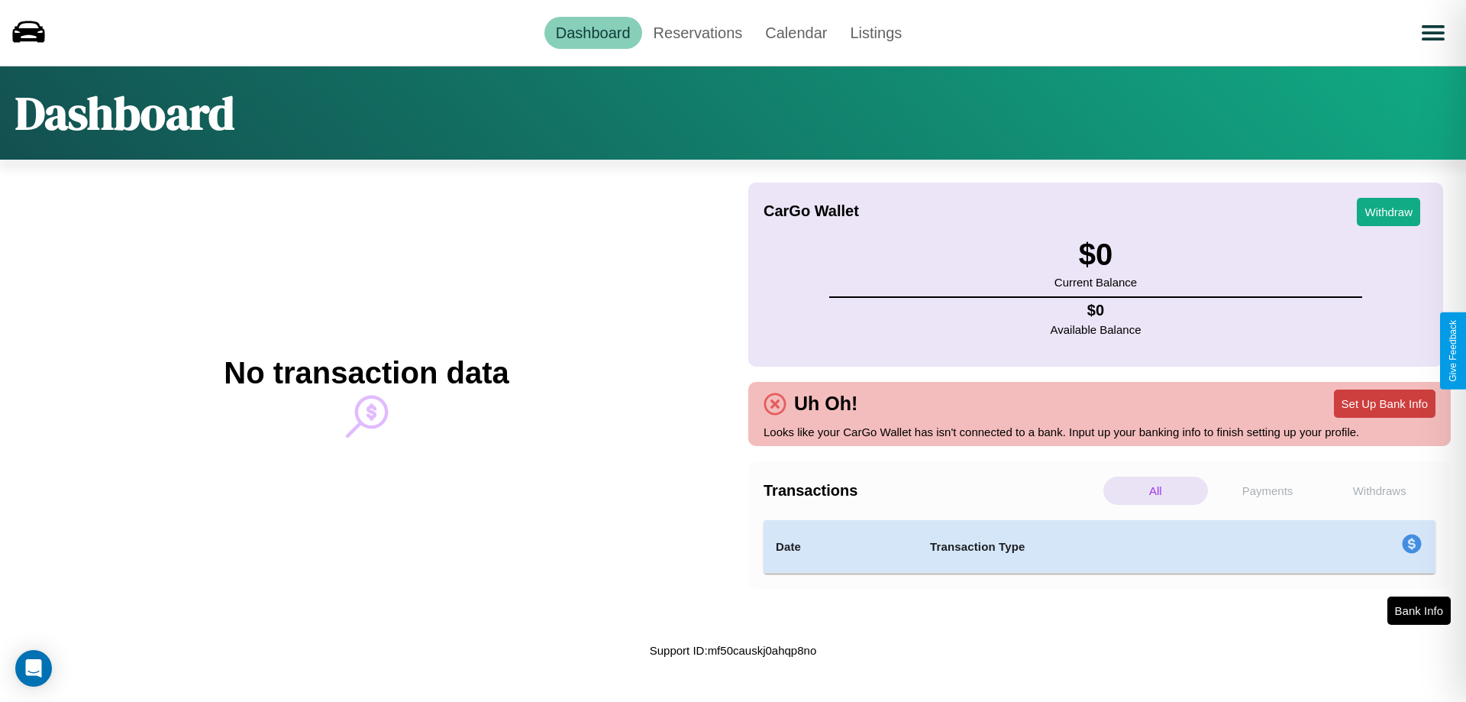 The height and width of the screenshot is (702, 1466). I want to click on p: All, so click(1155, 490).